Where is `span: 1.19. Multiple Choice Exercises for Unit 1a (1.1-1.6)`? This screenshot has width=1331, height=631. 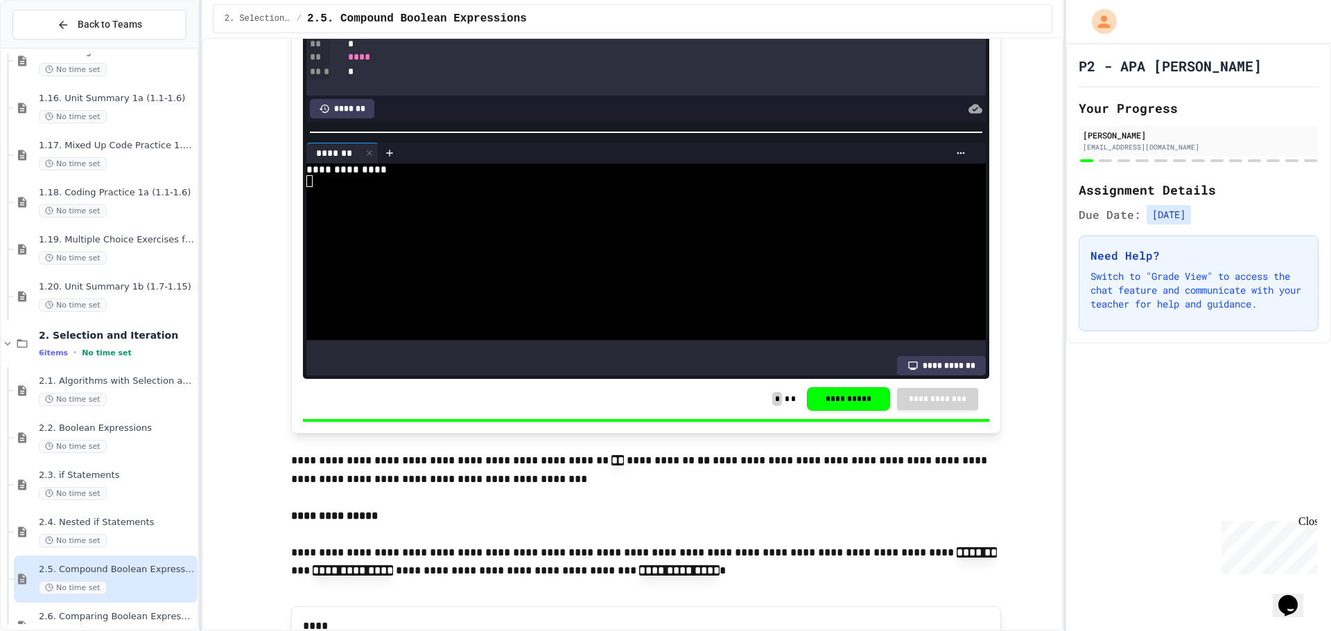
span: 1.19. Multiple Choice Exercises for Unit 1a (1.1-1.6) is located at coordinates (116, 240).